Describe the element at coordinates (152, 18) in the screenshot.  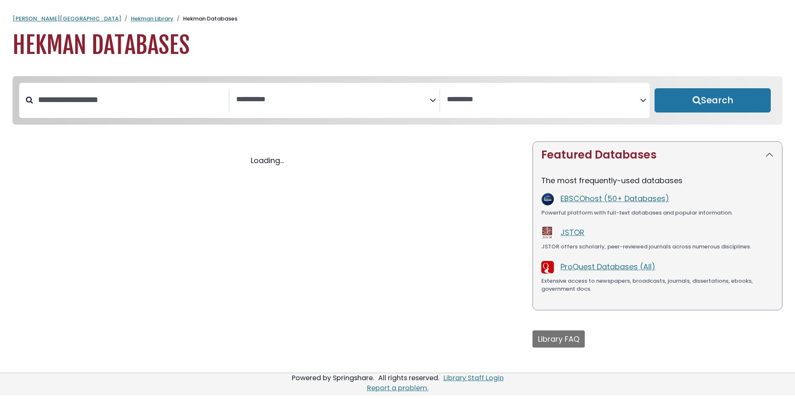
I see `a: Hekman Library` at that location.